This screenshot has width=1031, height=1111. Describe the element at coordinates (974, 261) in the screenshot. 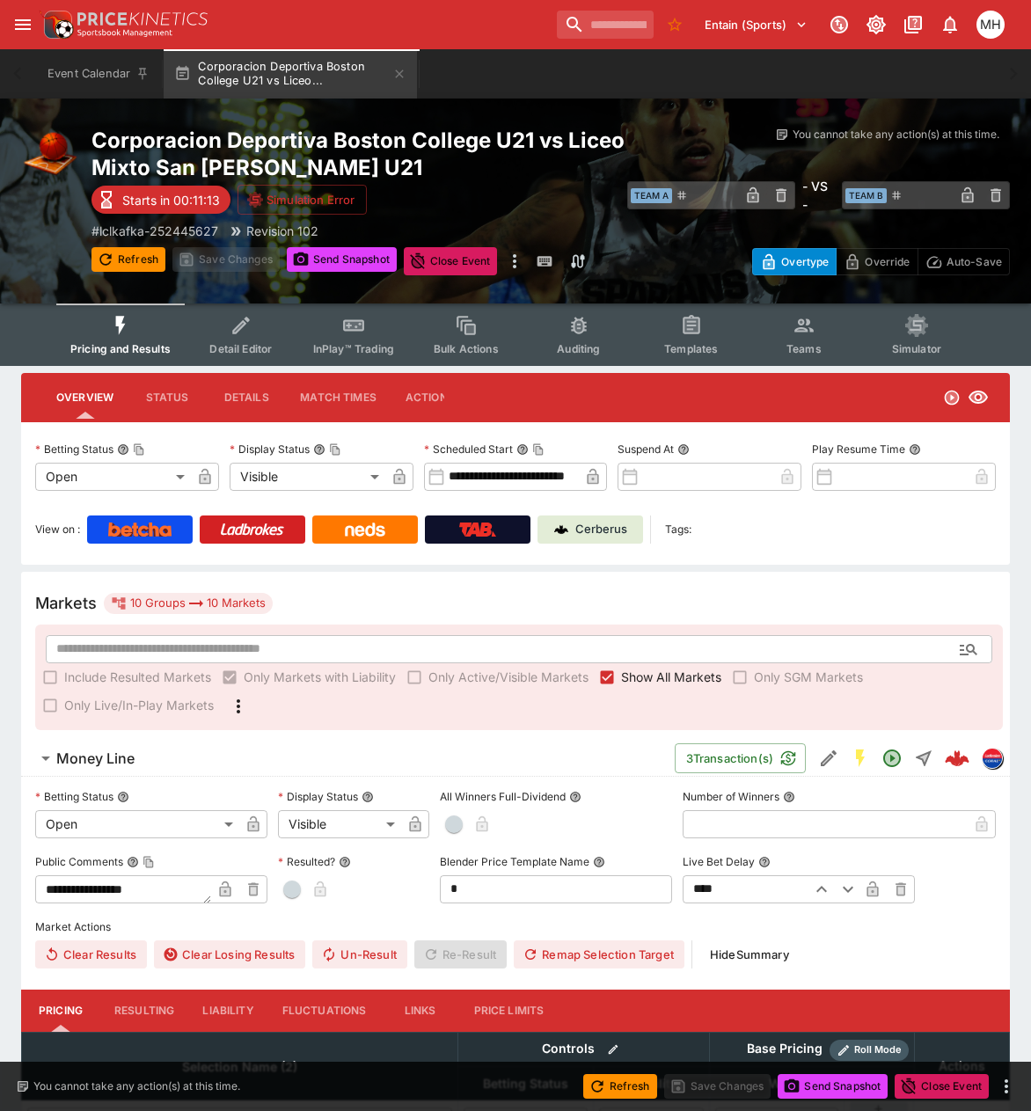

I see `p: Auto-Save` at that location.